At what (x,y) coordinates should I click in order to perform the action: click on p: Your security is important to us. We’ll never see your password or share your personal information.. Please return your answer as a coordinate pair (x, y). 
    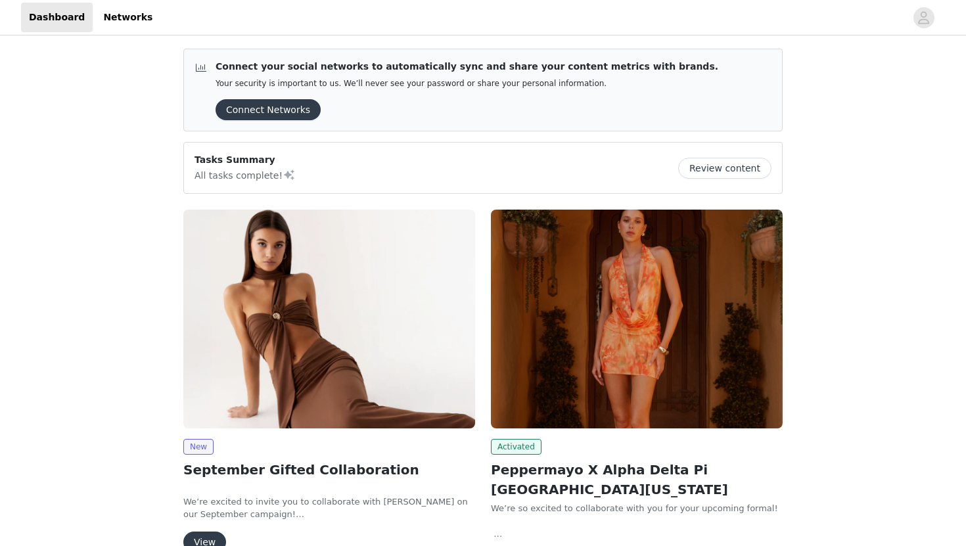
    Looking at the image, I should click on (466, 83).